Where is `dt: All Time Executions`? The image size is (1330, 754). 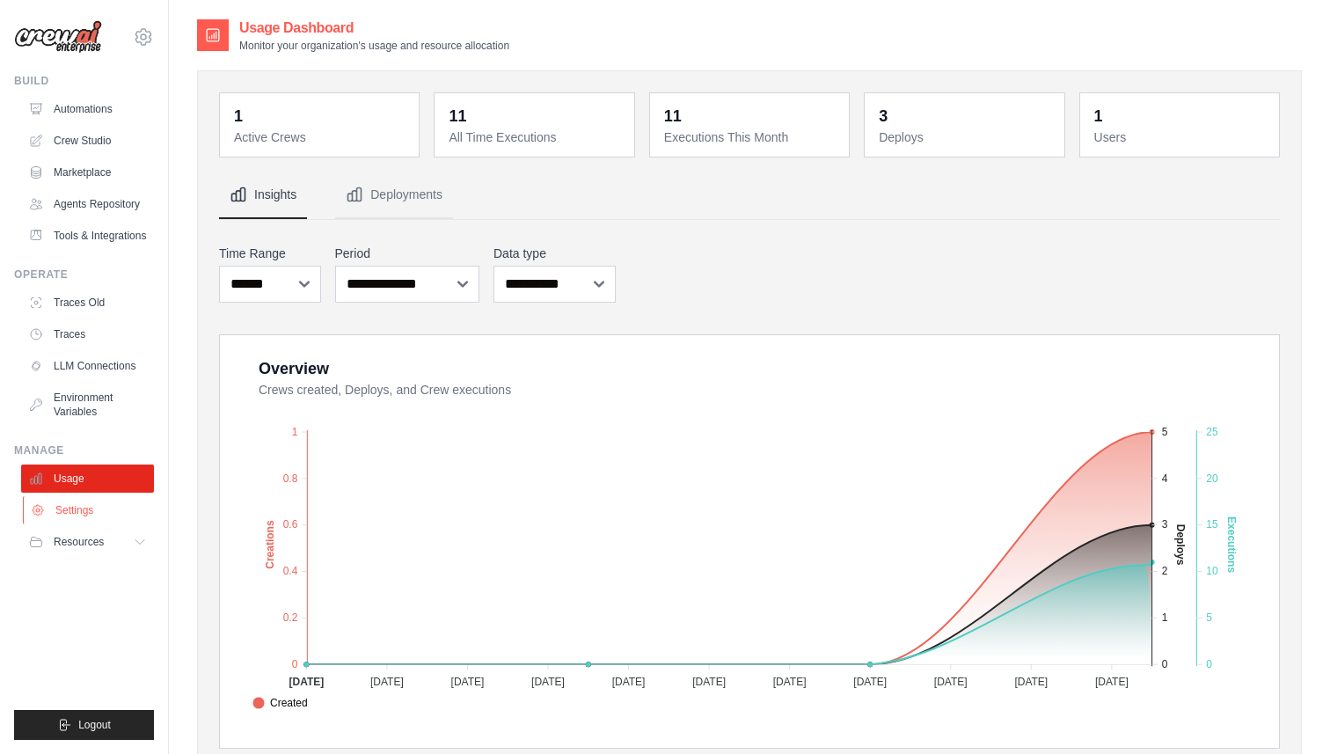 dt: All Time Executions is located at coordinates (536, 137).